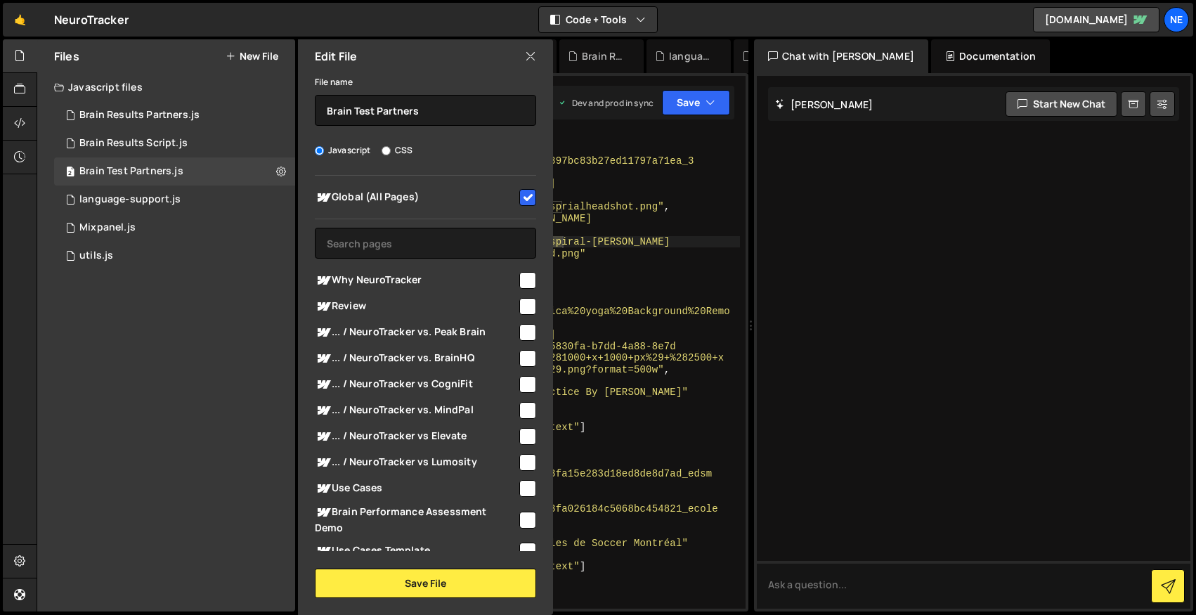 Image resolution: width=1196 pixels, height=615 pixels. I want to click on span: ... / NeuroTracker vs CogniFit, so click(416, 384).